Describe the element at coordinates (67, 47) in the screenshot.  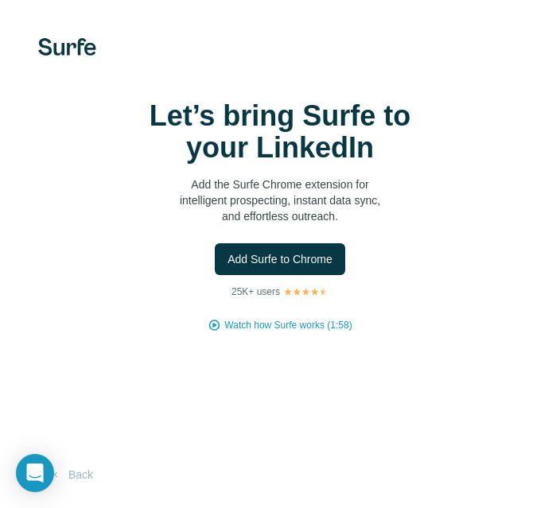
I see `img: Surfe's logo` at that location.